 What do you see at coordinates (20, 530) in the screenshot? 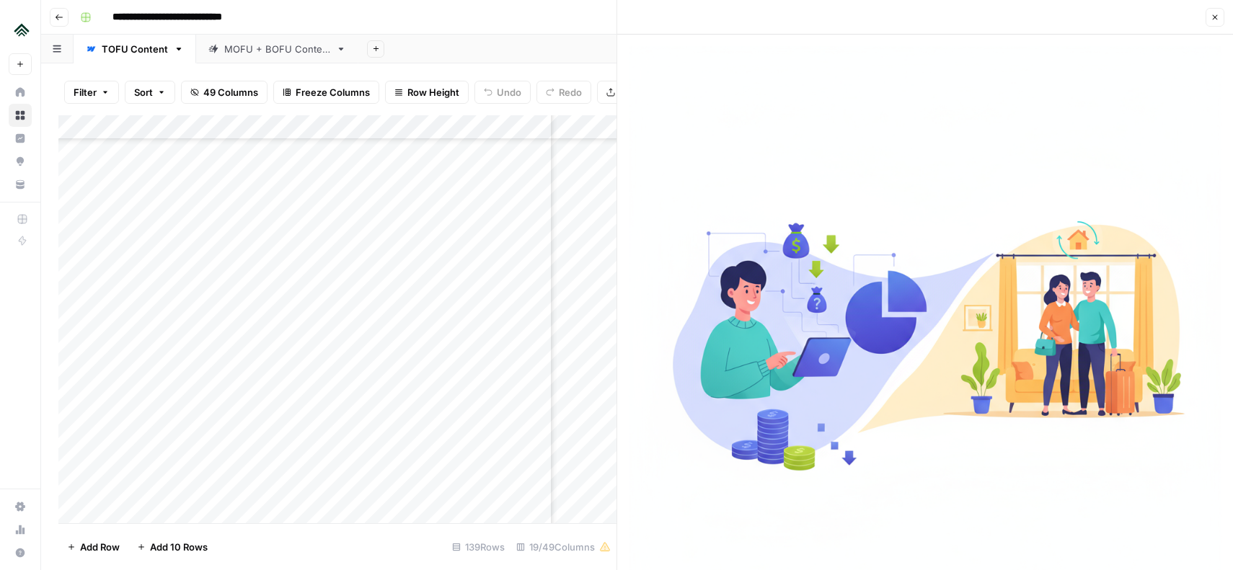
I see `a: Usage` at bounding box center [20, 530].